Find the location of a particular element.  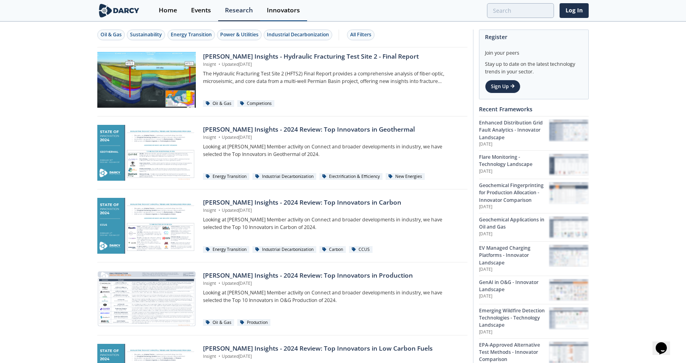

div: New Energies is located at coordinates (405, 177).